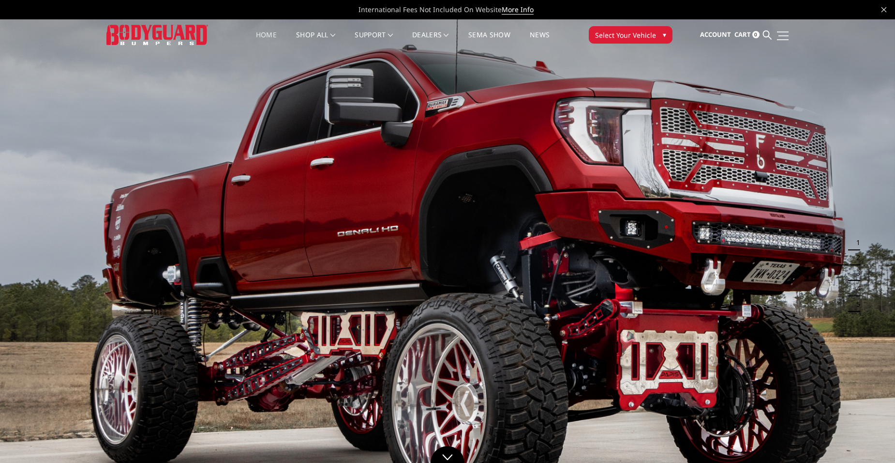  I want to click on button: 4 of 5, so click(855, 289).